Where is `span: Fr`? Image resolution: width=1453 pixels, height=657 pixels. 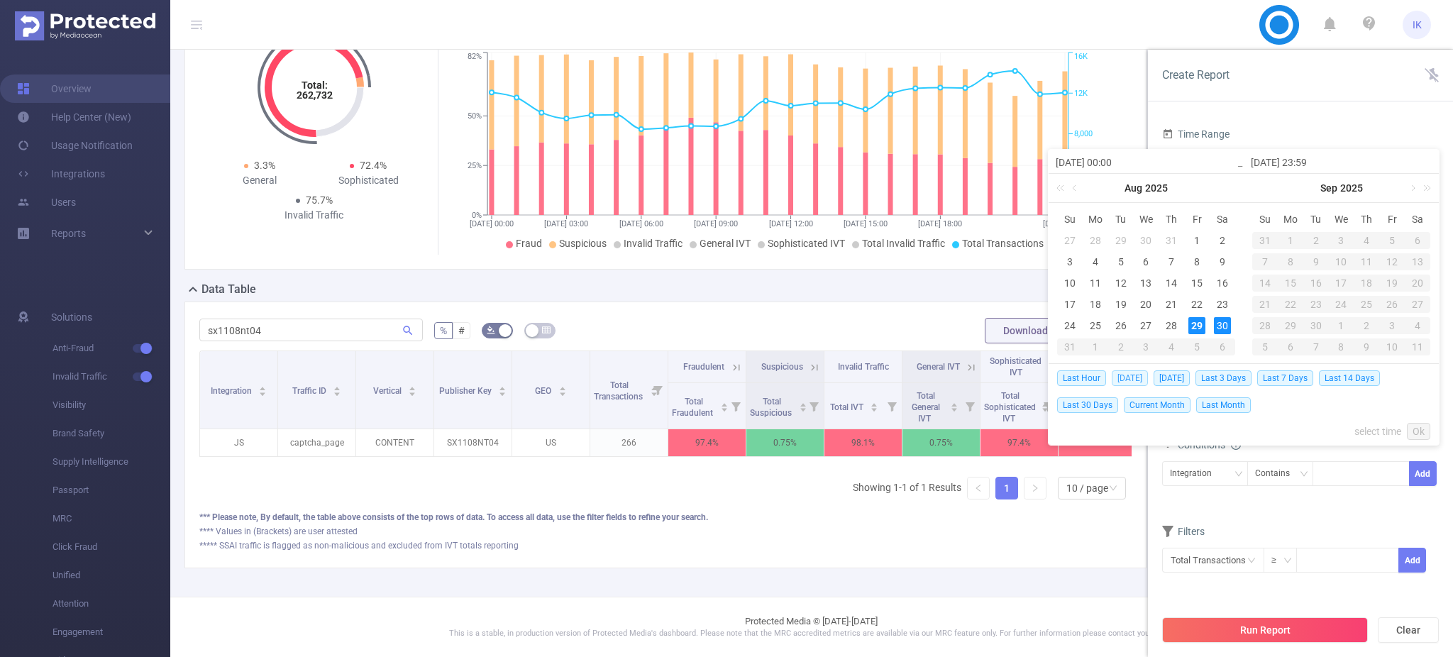 span: Fr is located at coordinates (1392, 219).